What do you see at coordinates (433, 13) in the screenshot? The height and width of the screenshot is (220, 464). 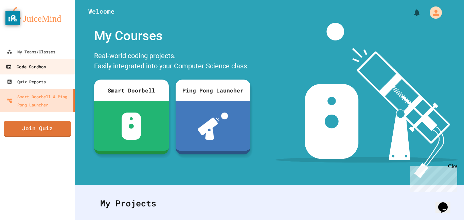 I see `div: My Account` at bounding box center [433, 13].